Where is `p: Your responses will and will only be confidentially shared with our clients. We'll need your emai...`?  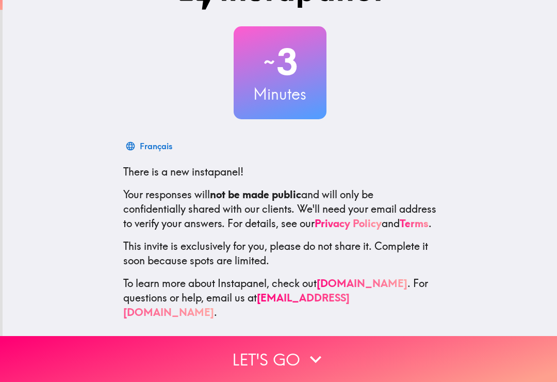
p: Your responses will and will only be confidentially shared with our clients. We'll need your emai... is located at coordinates (280, 209).